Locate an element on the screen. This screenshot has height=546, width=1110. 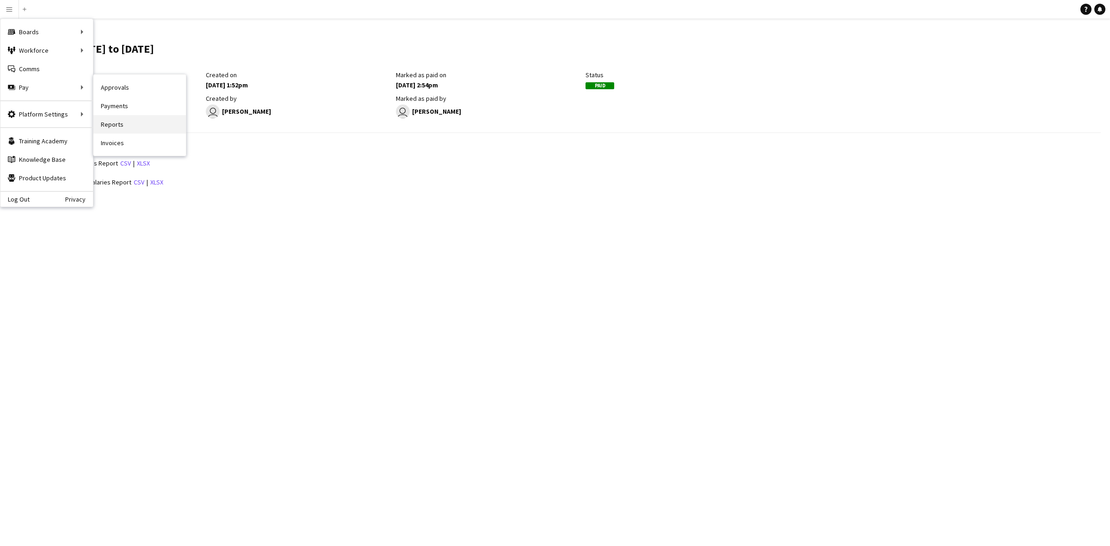
a: Invoices is located at coordinates (140, 143).